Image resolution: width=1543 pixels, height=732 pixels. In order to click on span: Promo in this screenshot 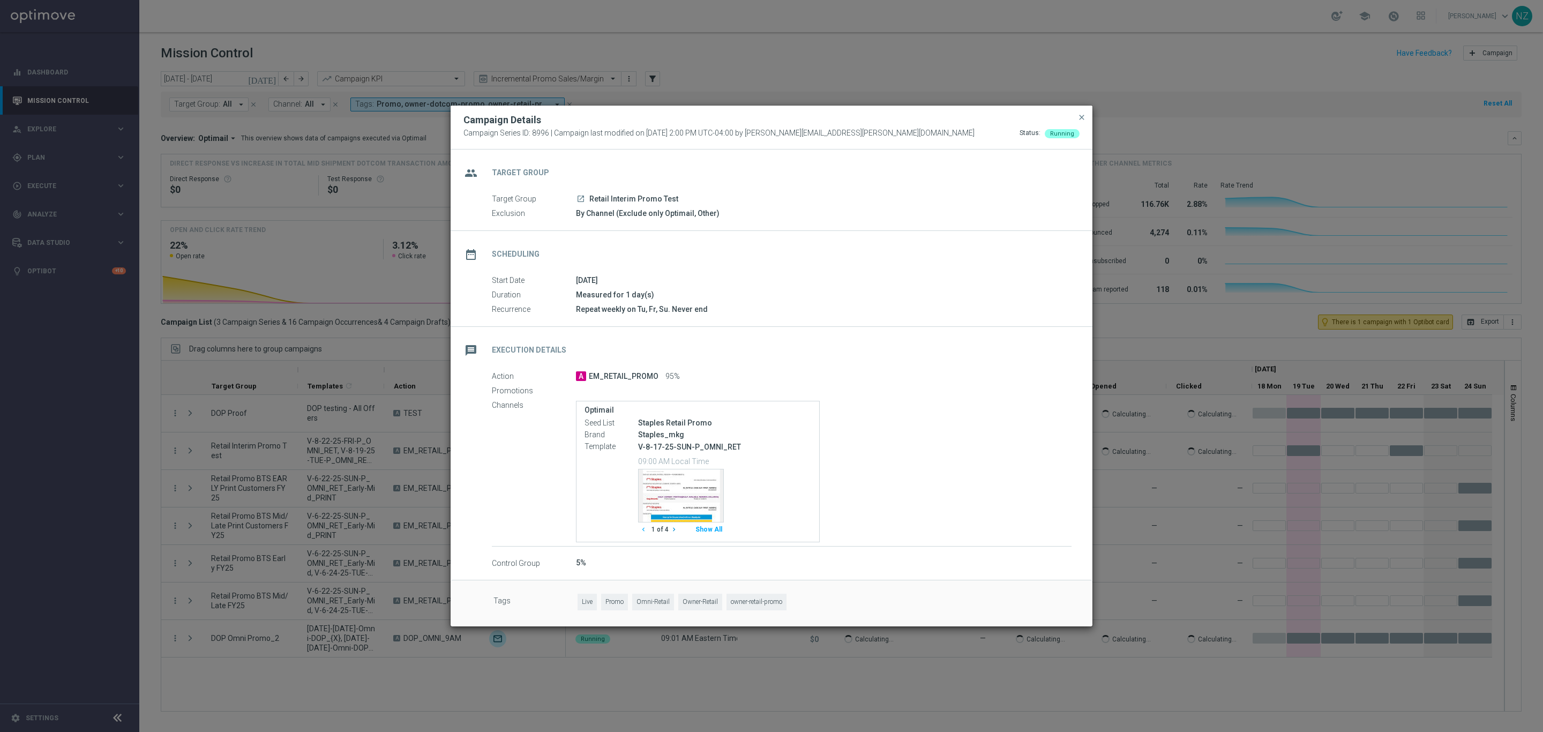, I will do `click(615, 602)`.